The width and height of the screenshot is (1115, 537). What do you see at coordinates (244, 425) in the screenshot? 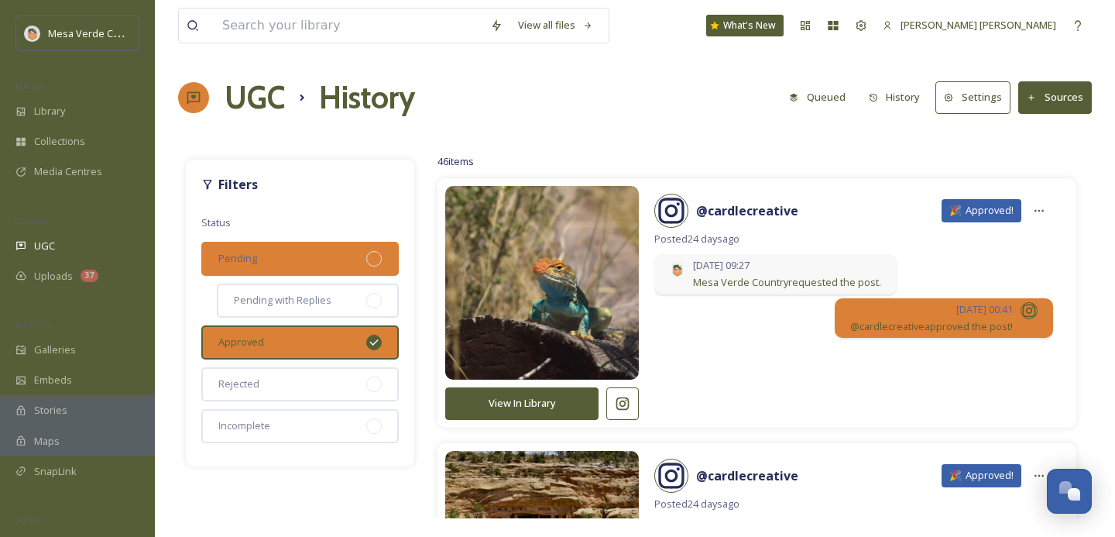
I see `span: Incomplete` at bounding box center [244, 425].